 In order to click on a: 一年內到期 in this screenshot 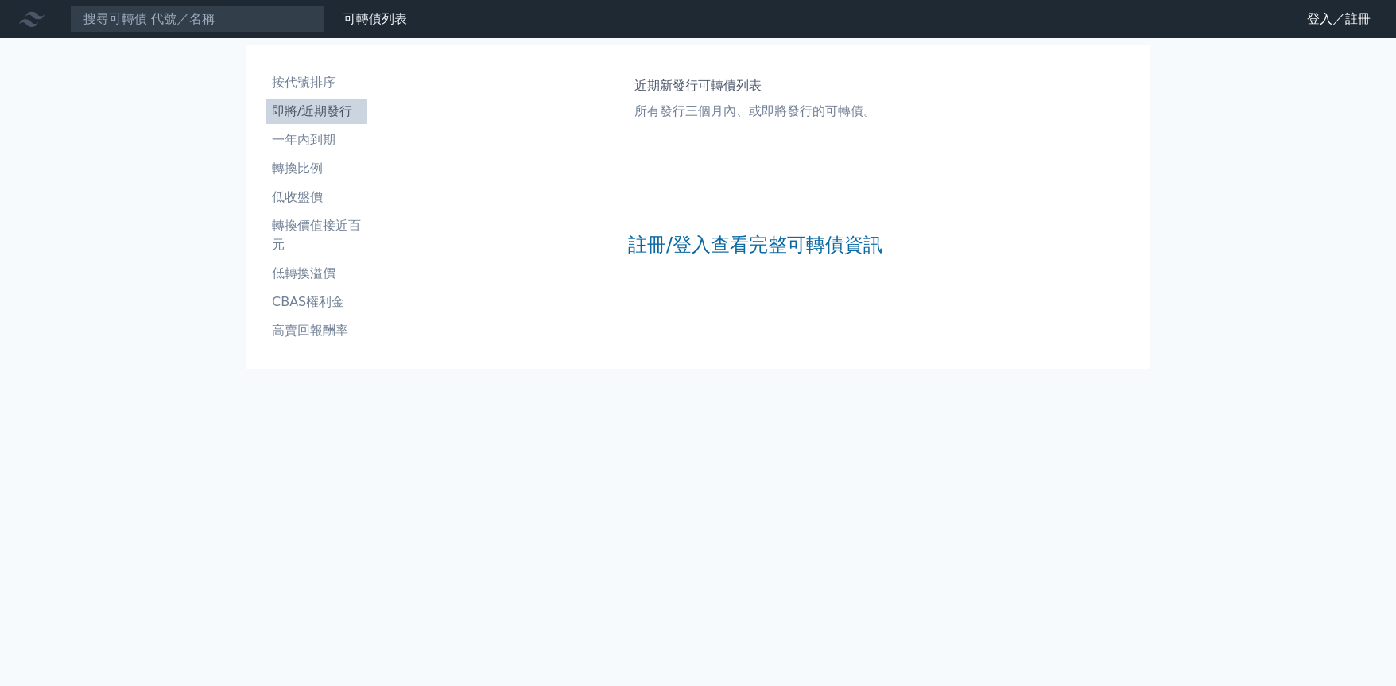, I will do `click(316, 140)`.